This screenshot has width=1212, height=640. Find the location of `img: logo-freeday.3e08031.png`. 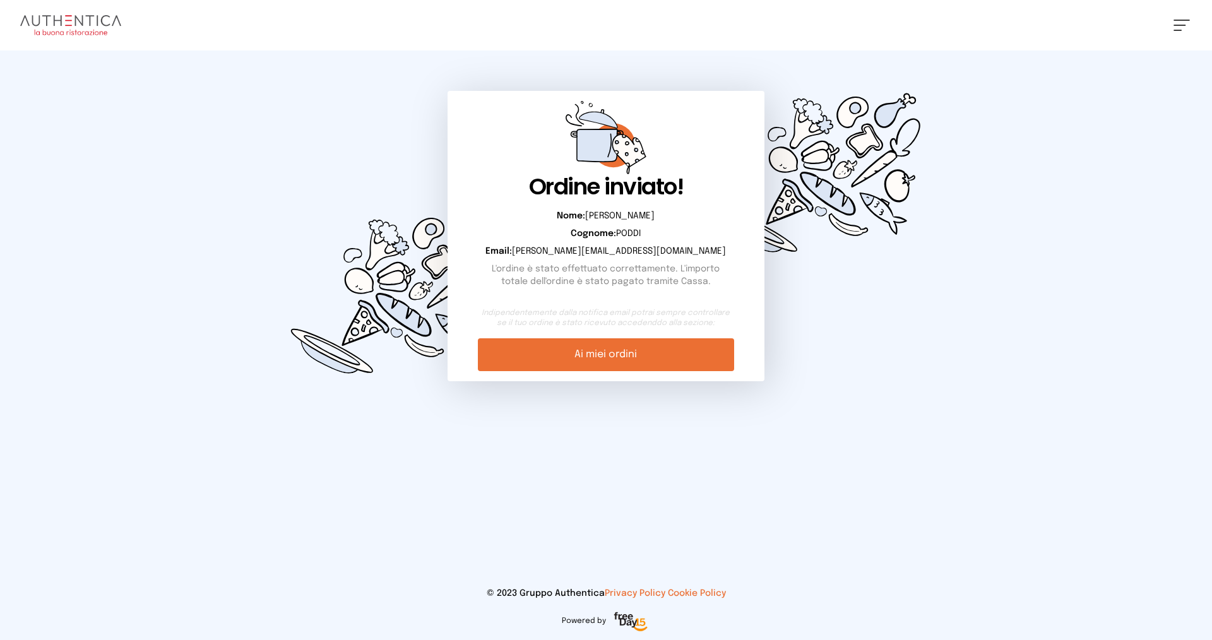

img: logo-freeday.3e08031.png is located at coordinates (631, 622).